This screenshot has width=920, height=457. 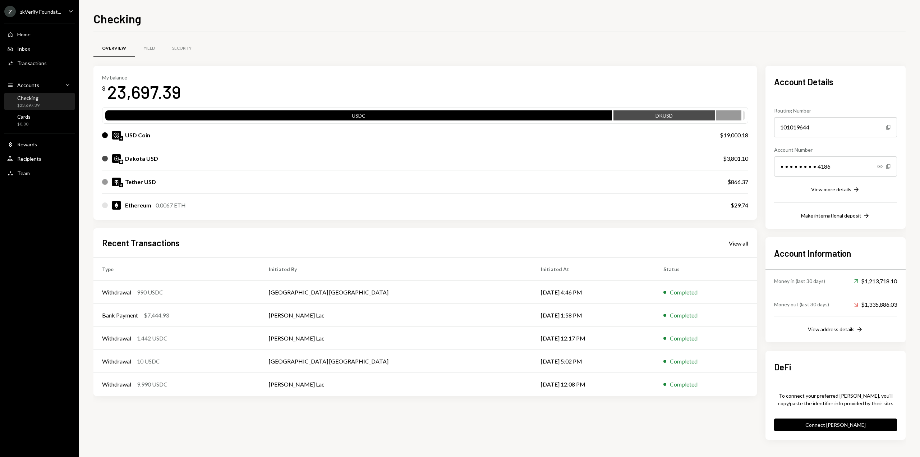 I want to click on div: $1,335,886.03, so click(x=876, y=305).